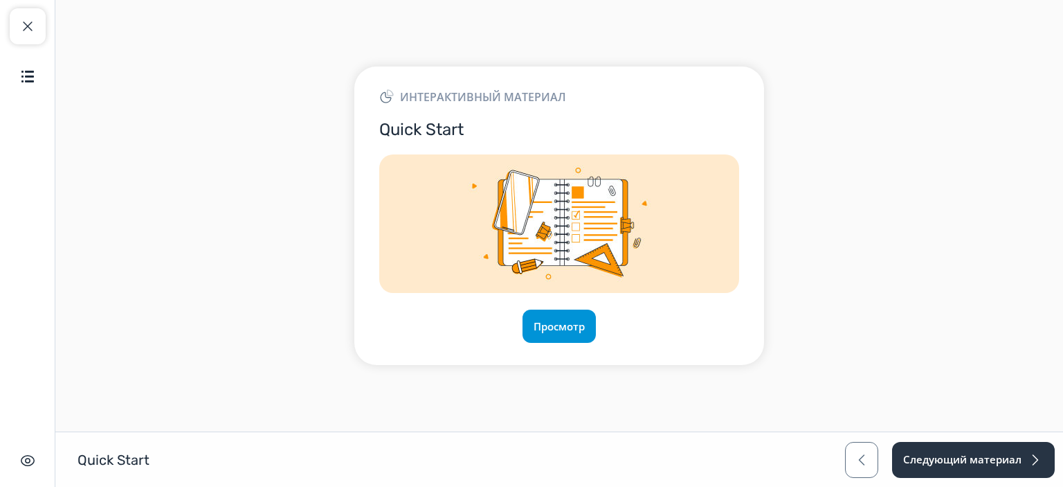  What do you see at coordinates (28, 76) in the screenshot?
I see `img: Содержание` at bounding box center [28, 76].